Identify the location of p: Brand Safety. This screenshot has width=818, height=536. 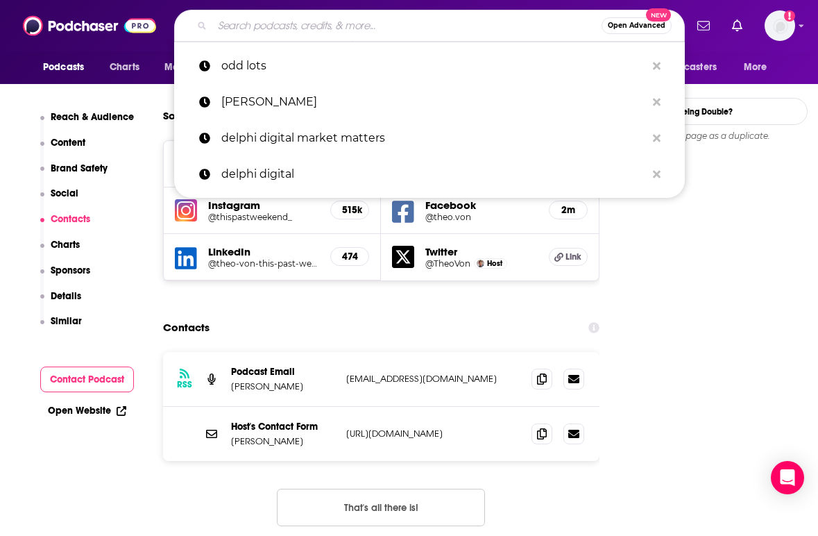
(79, 168).